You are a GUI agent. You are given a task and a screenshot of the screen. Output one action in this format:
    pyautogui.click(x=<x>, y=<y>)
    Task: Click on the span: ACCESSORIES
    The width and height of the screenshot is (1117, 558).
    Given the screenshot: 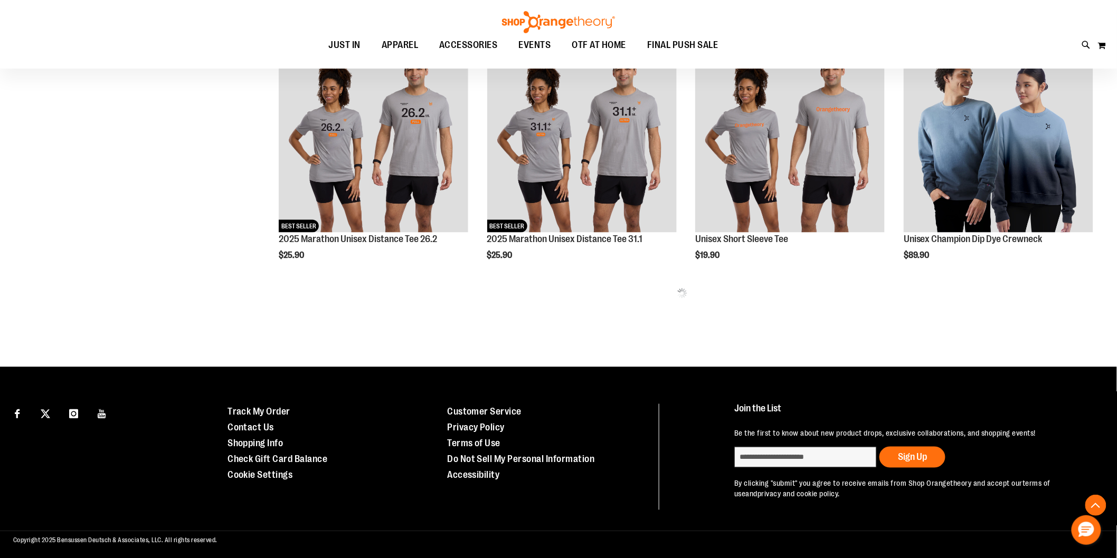 What is the action you would take?
    pyautogui.click(x=468, y=45)
    